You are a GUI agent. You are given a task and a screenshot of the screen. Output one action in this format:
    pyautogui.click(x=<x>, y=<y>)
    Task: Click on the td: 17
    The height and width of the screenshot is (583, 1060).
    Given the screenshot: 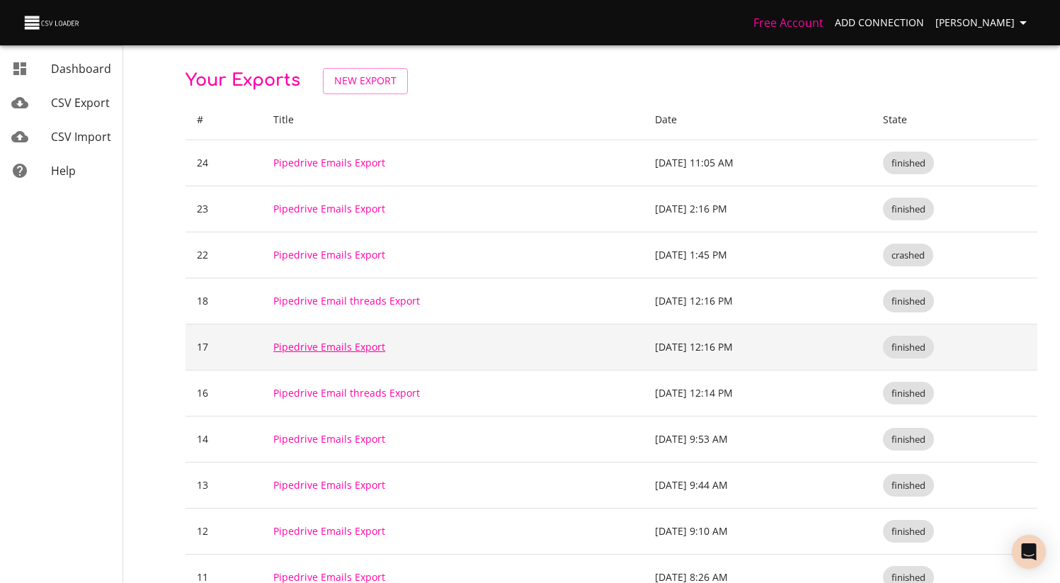 What is the action you would take?
    pyautogui.click(x=224, y=346)
    